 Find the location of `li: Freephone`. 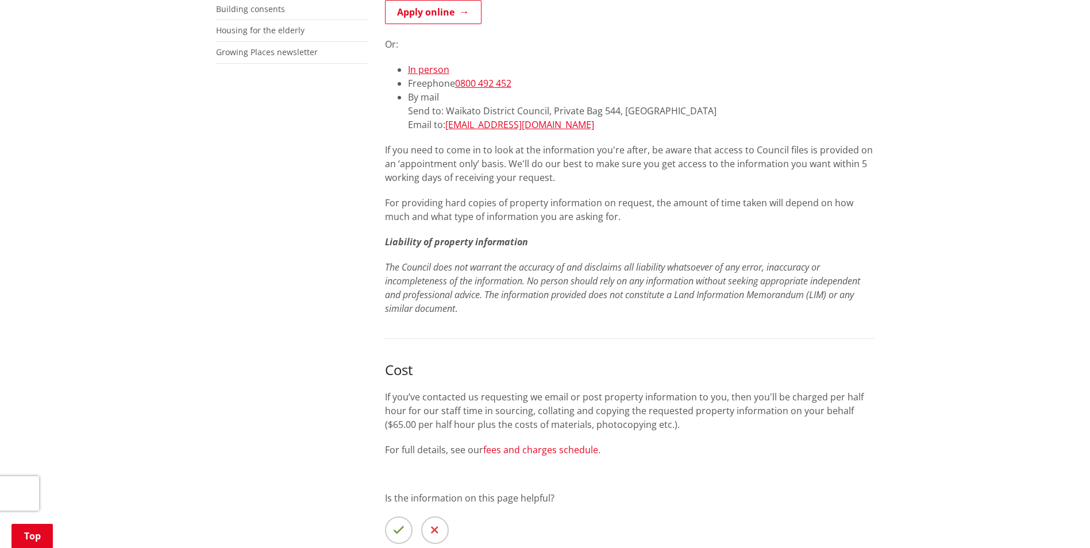

li: Freephone is located at coordinates (641, 83).